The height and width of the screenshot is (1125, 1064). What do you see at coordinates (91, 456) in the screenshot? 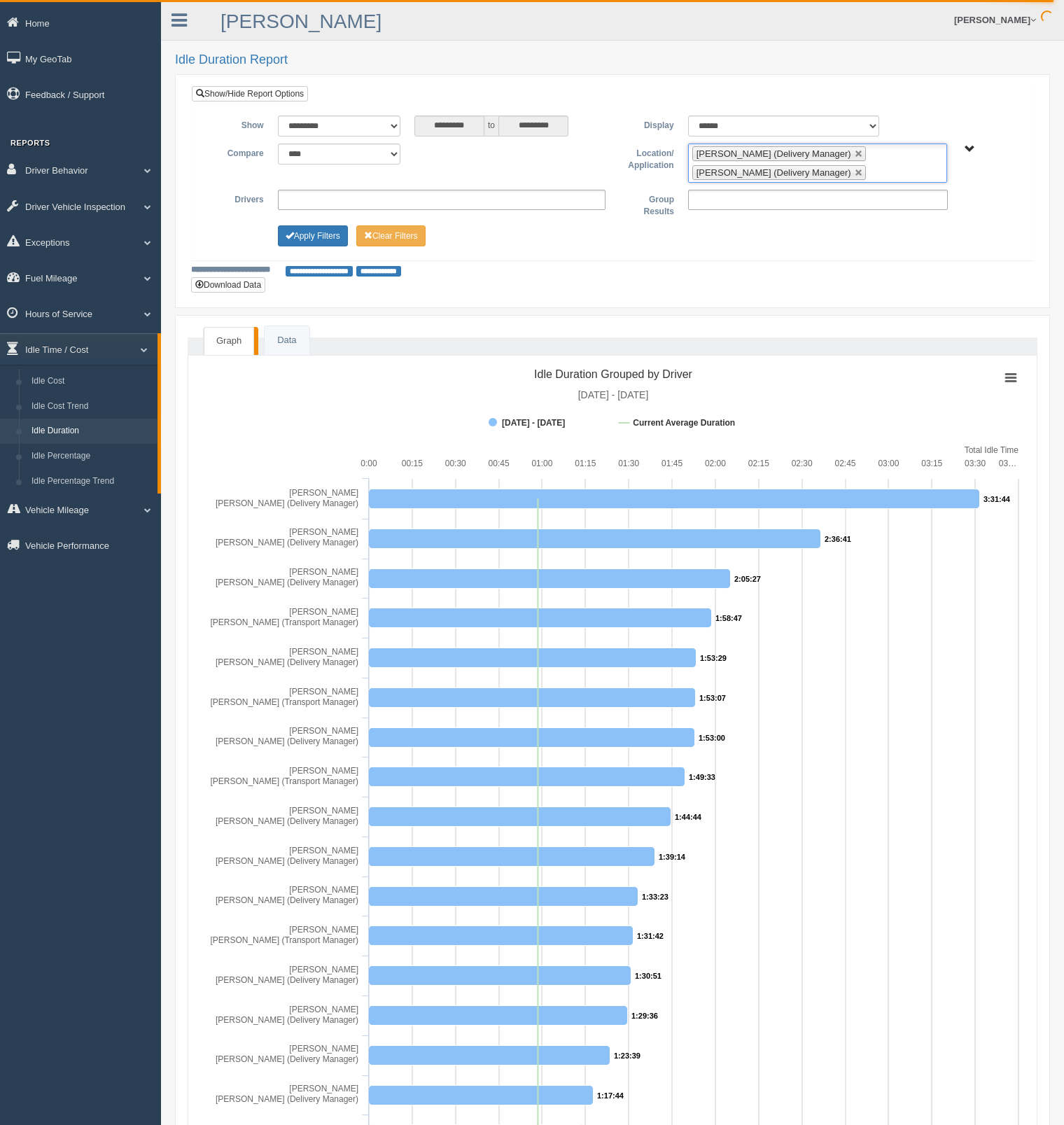
I see `a: Idle Percentage` at bounding box center [91, 456].